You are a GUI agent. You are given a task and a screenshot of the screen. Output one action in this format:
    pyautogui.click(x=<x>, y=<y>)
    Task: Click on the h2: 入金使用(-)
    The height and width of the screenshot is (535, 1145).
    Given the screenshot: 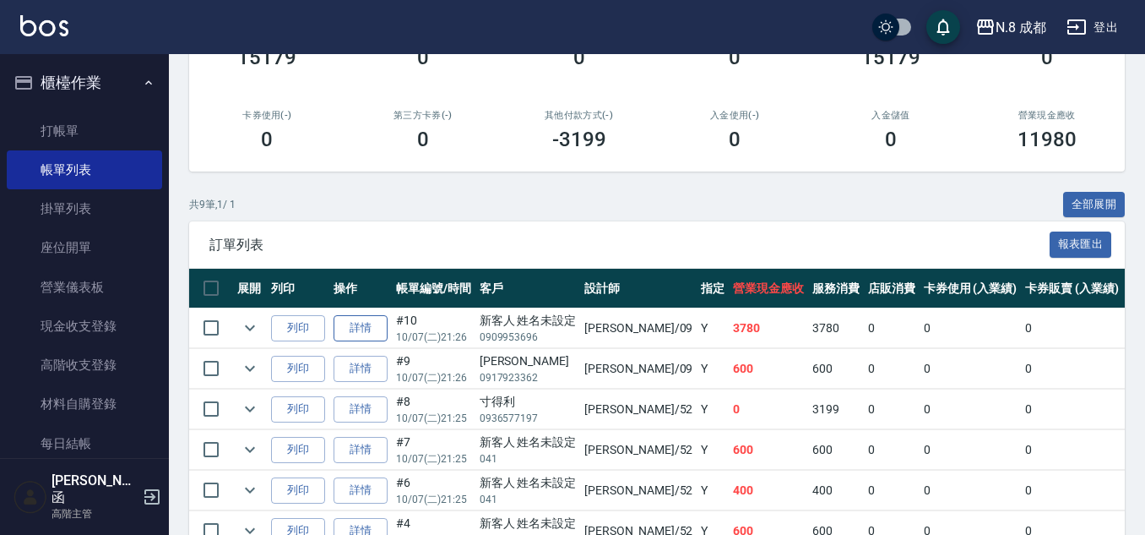 What is the action you would take?
    pyautogui.click(x=735, y=115)
    